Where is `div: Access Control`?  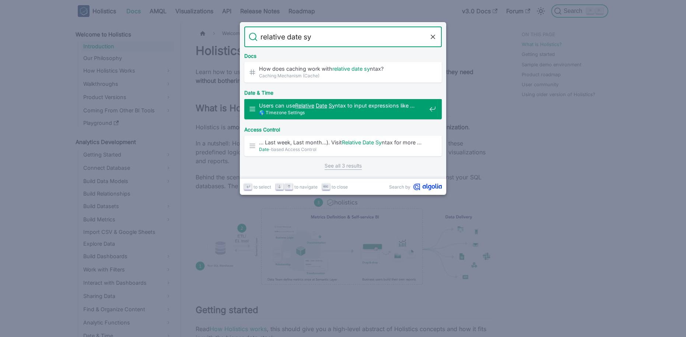 div: Access Control is located at coordinates (343, 128).